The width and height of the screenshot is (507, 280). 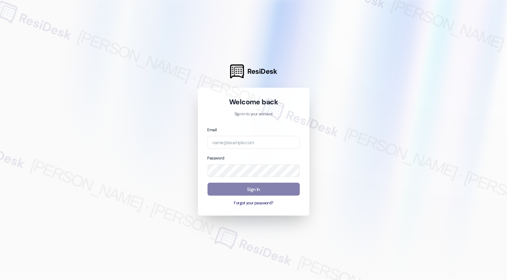 I want to click on label: Password, so click(x=216, y=158).